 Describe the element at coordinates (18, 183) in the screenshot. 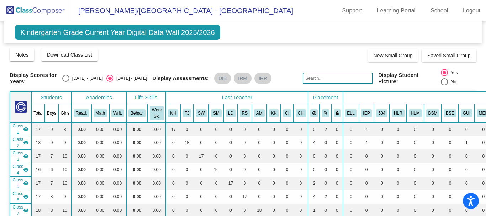

I see `span: Class 5` at that location.